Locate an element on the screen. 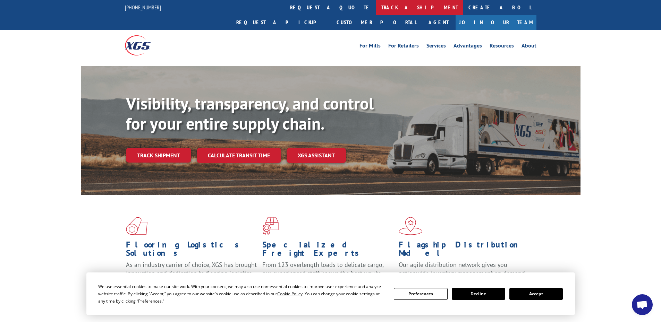 The width and height of the screenshot is (661, 322). a: XGS ASSISTANT is located at coordinates (316, 155).